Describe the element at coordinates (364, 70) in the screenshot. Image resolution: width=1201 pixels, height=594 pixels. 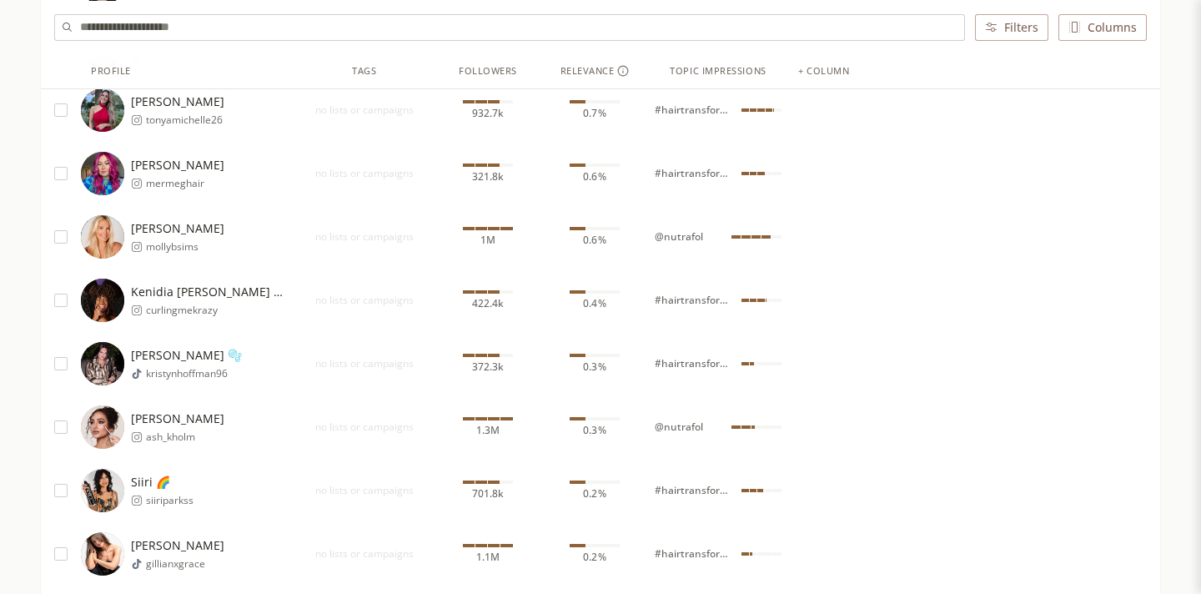
I see `div: Tags` at that location.